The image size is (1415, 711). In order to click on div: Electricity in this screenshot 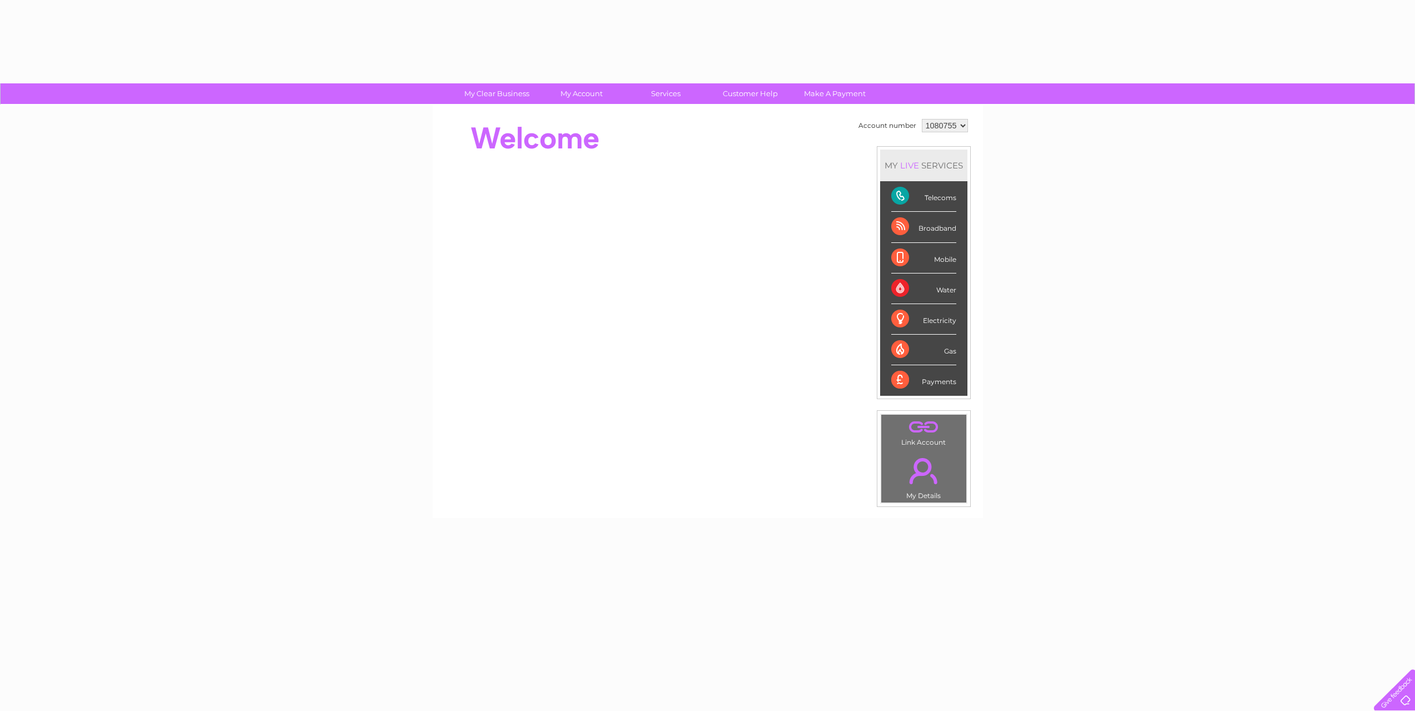, I will do `click(923, 319)`.